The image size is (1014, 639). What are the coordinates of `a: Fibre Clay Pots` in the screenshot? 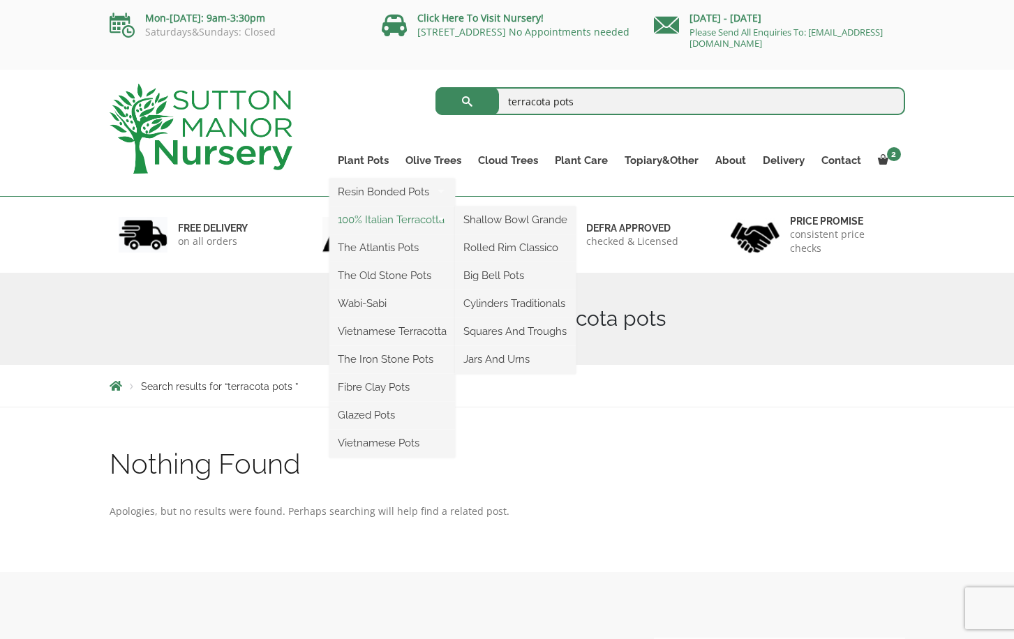 It's located at (392, 387).